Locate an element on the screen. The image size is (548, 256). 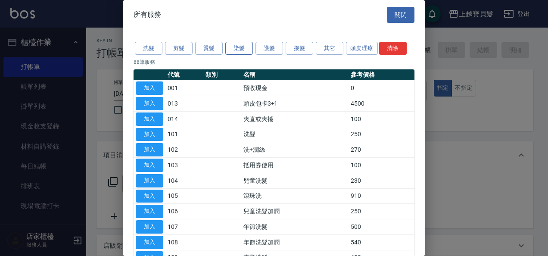
td: 洗髮 is located at coordinates (295, 134).